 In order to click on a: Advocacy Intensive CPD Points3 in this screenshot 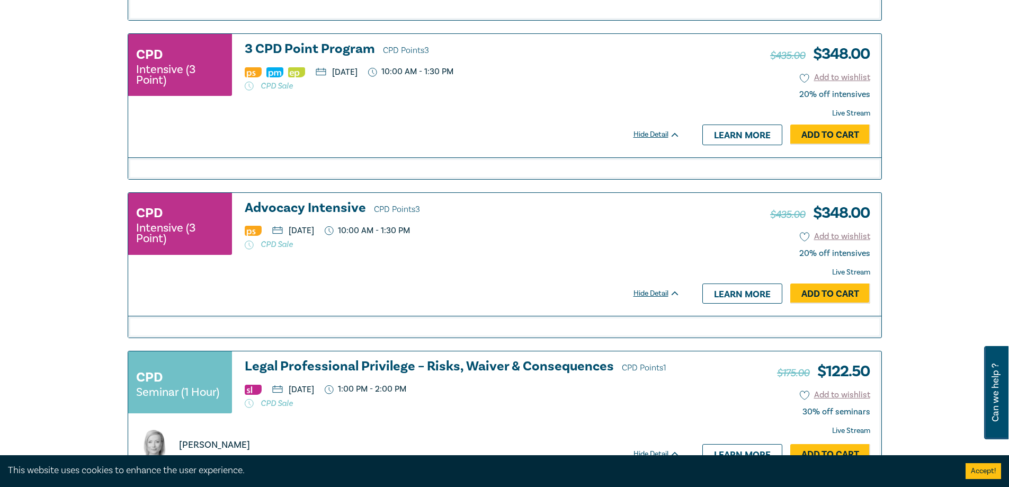, I will do `click(463, 209)`.